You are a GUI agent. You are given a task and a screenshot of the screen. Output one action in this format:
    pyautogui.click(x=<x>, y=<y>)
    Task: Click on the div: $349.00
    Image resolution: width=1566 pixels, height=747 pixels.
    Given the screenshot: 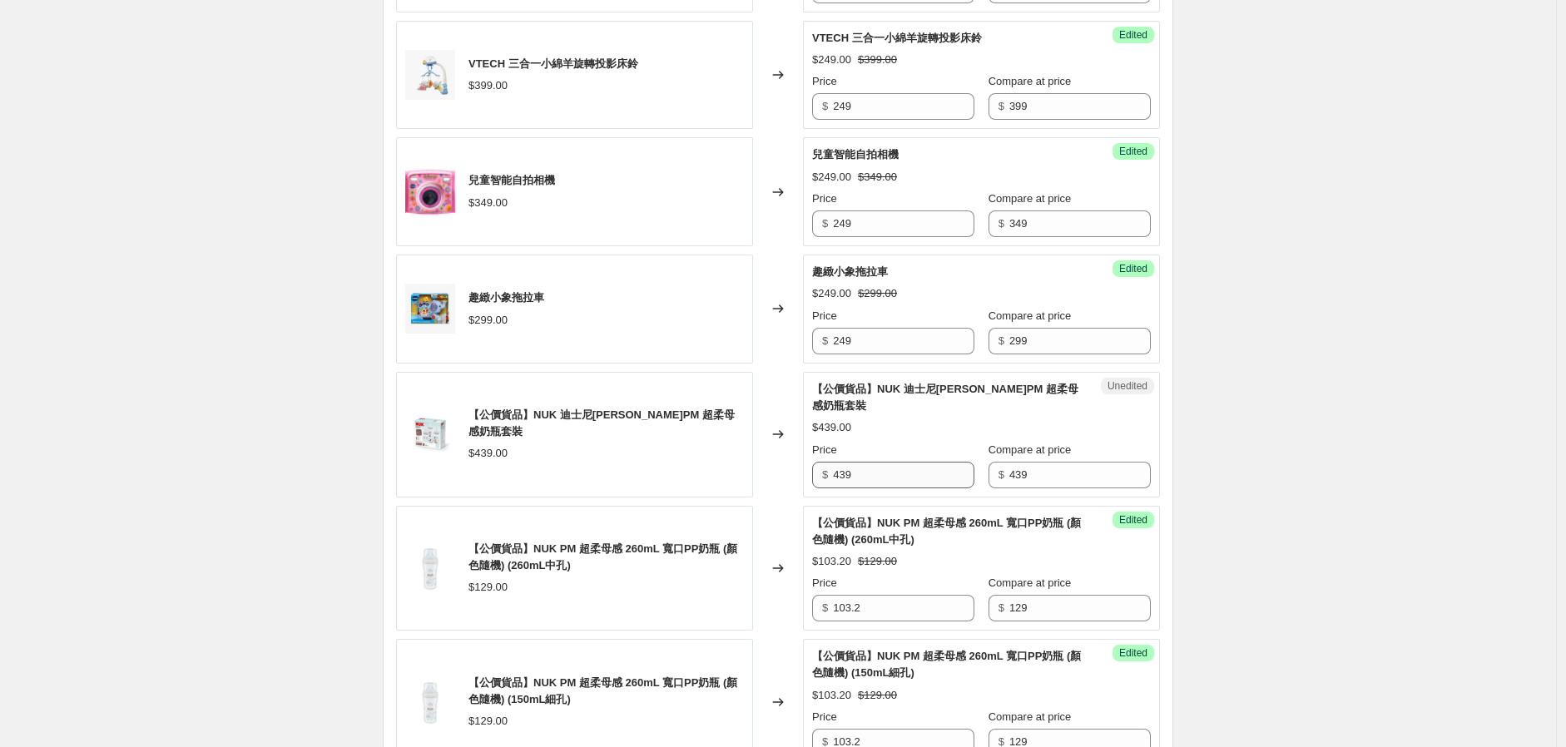 What is the action you would take?
    pyautogui.click(x=488, y=203)
    